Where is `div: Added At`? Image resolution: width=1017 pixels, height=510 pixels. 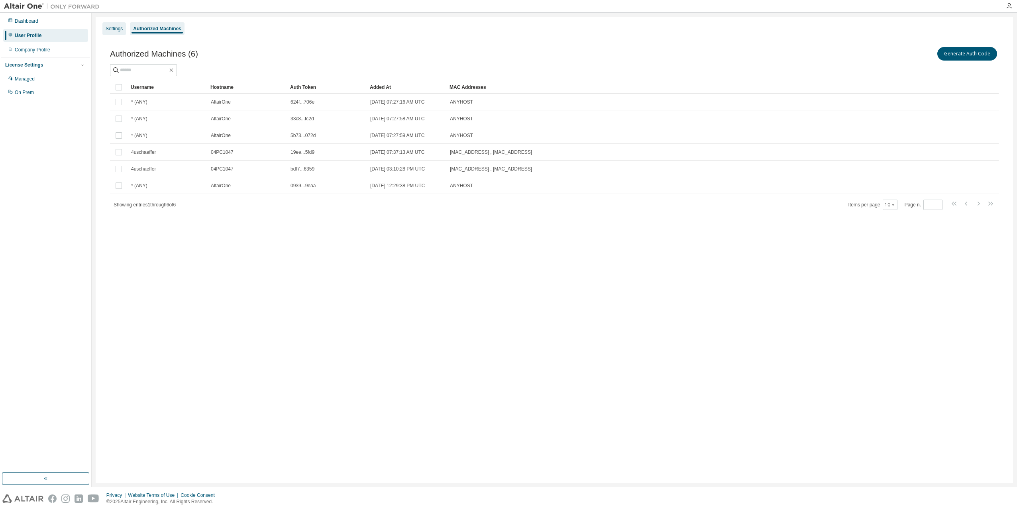 div: Added At is located at coordinates (407, 87).